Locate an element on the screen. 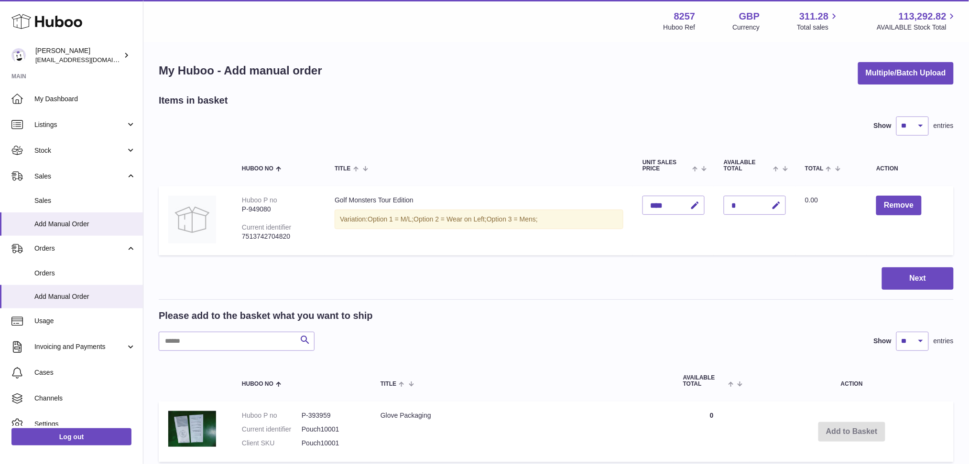  a: Log out is located at coordinates (71, 437).